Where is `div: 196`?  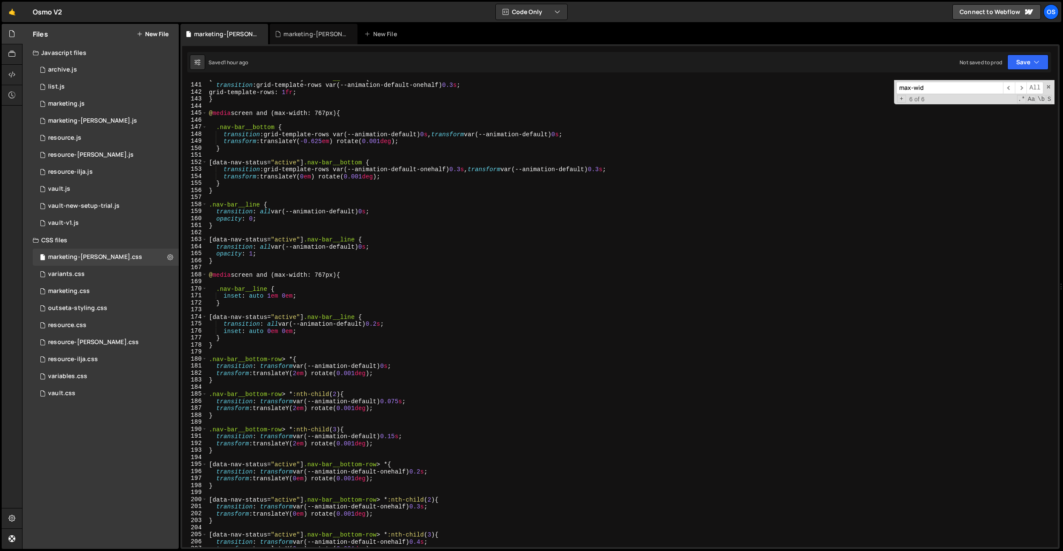
div: 196 is located at coordinates (194, 471).